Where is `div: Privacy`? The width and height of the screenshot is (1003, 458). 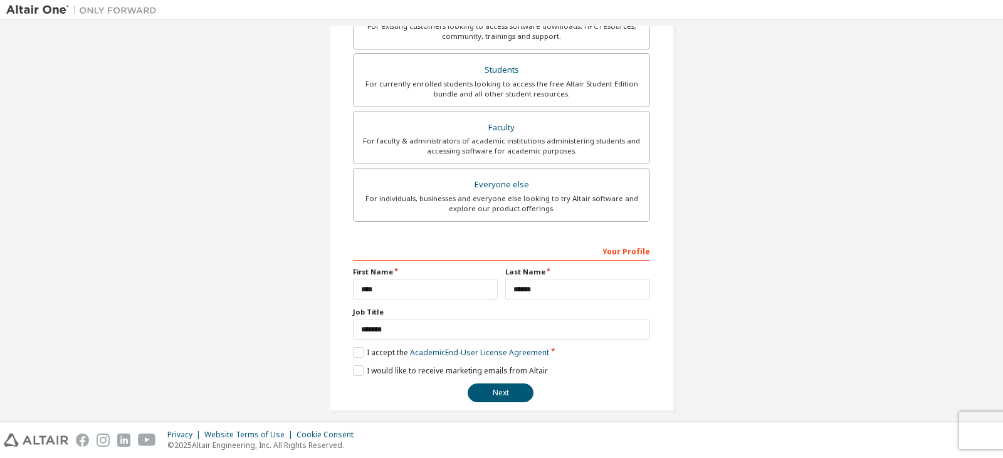
div: Privacy is located at coordinates (186, 435).